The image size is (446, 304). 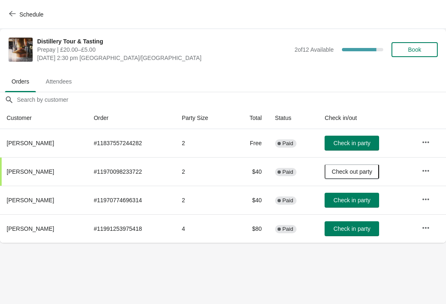 I want to click on td: # 11837557244282, so click(x=131, y=143).